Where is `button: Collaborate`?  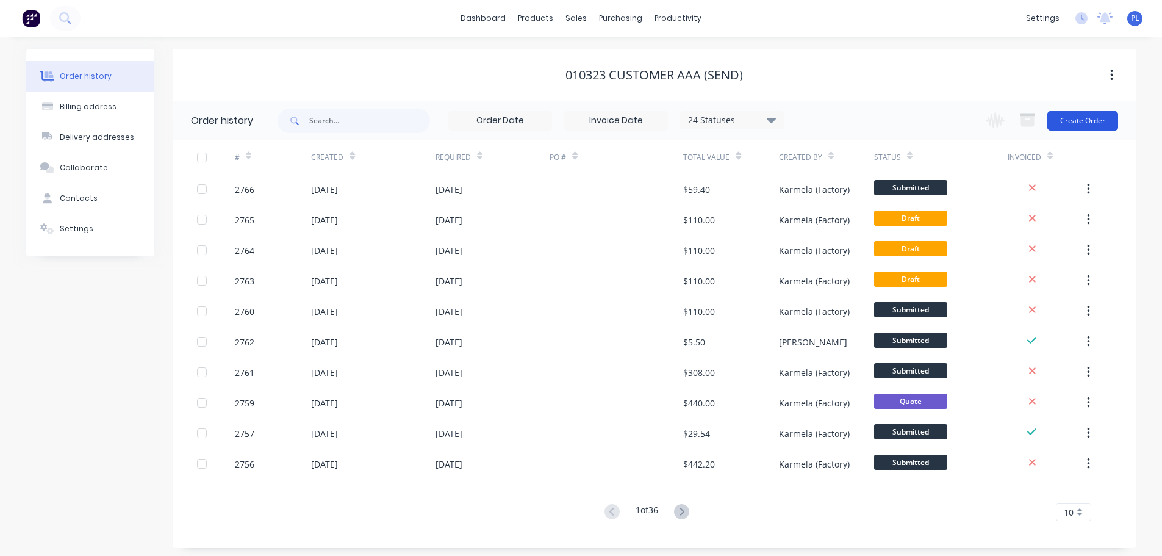
button: Collaborate is located at coordinates (90, 168).